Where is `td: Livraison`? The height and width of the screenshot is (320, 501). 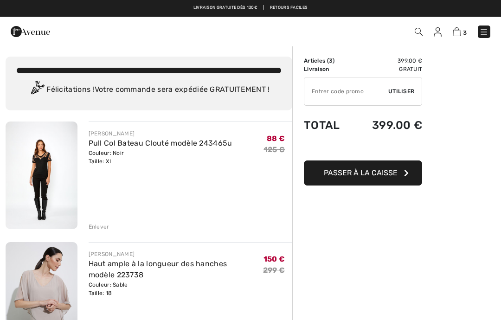 td: Livraison is located at coordinates (328, 69).